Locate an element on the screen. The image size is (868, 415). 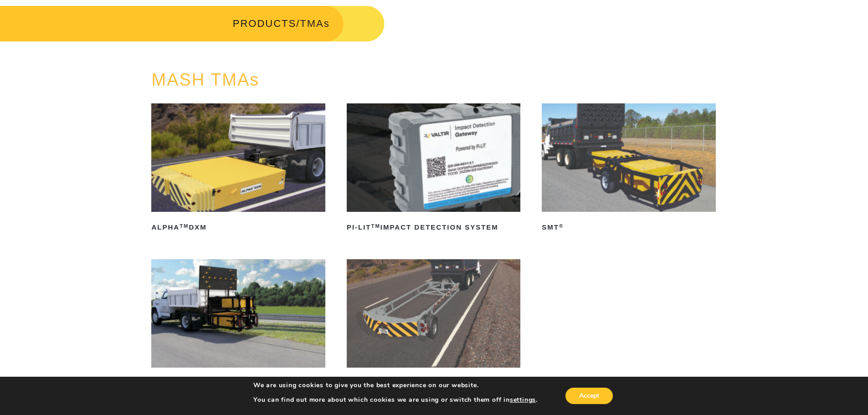
a: SS180®M is located at coordinates (238, 325).